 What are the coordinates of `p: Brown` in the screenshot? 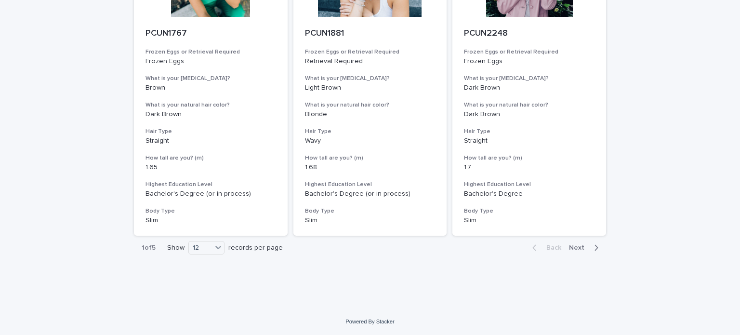 It's located at (211, 88).